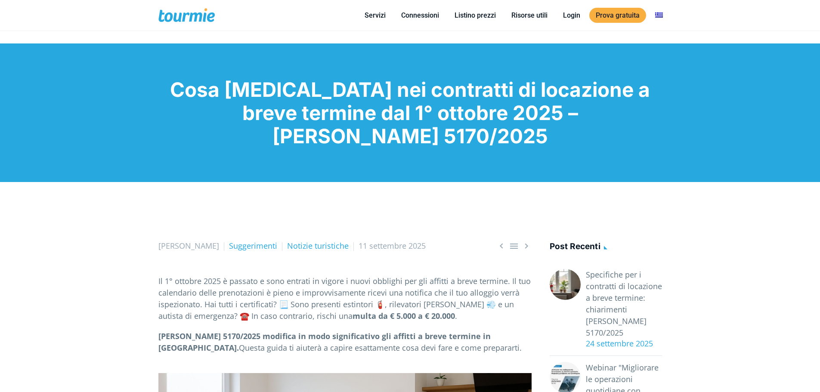  Describe the element at coordinates (575, 246) in the screenshot. I see `font: Post recenti` at that location.